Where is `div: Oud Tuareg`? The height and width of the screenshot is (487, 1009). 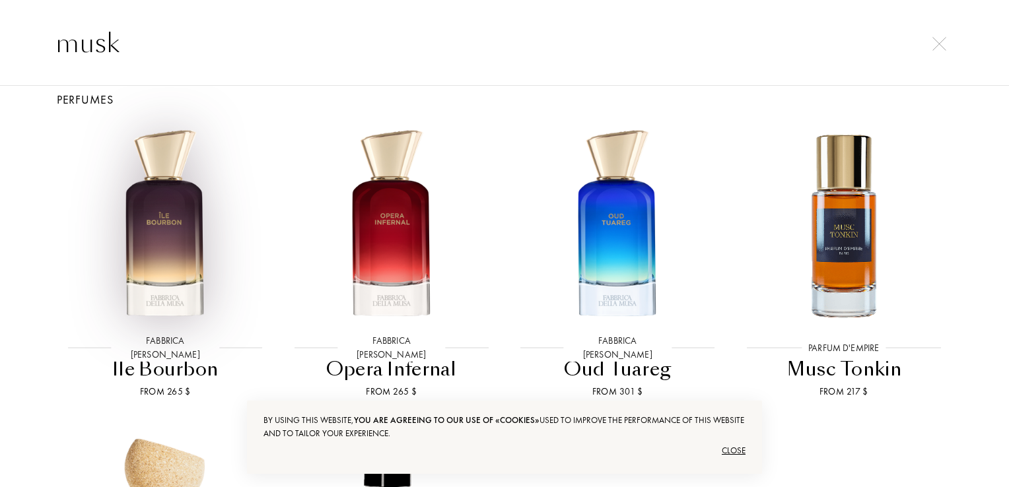
div: Oud Tuareg is located at coordinates (617, 369).